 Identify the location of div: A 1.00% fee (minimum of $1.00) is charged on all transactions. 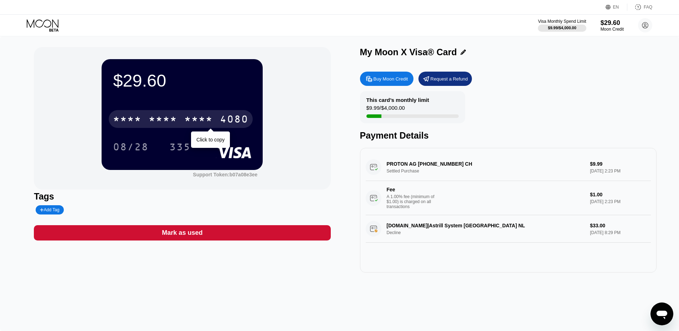
(413, 202).